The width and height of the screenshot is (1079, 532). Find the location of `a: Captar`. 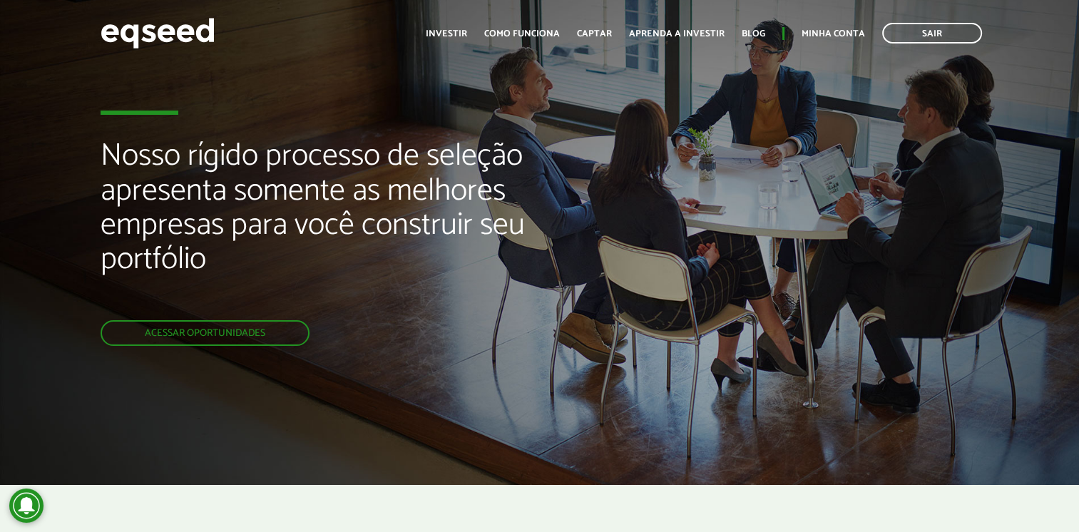

a: Captar is located at coordinates (594, 34).